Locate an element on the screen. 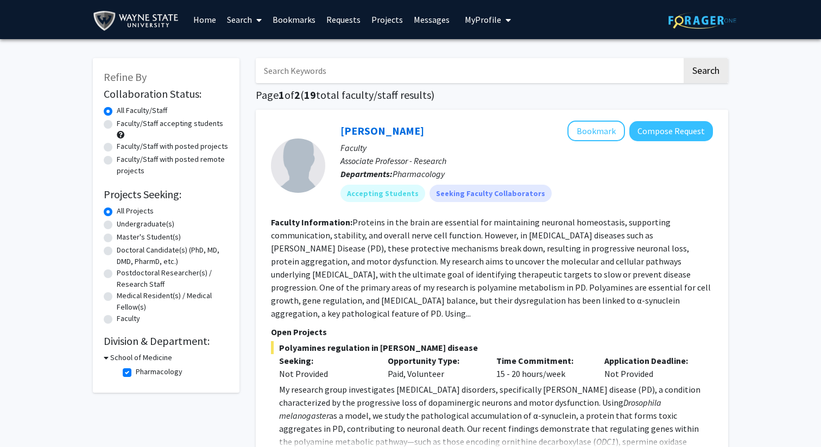  p: Open Projects is located at coordinates (492, 332).